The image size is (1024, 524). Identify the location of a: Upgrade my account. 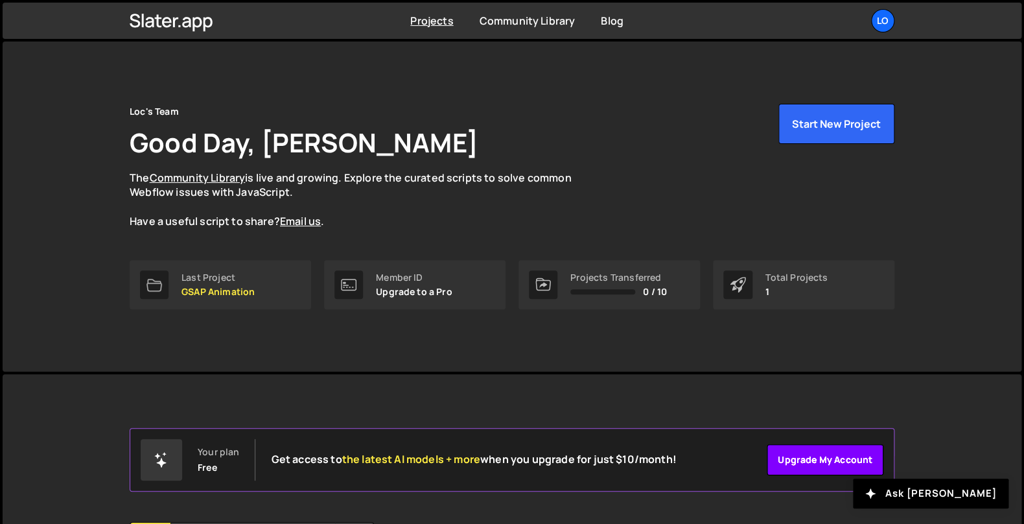
(825, 459).